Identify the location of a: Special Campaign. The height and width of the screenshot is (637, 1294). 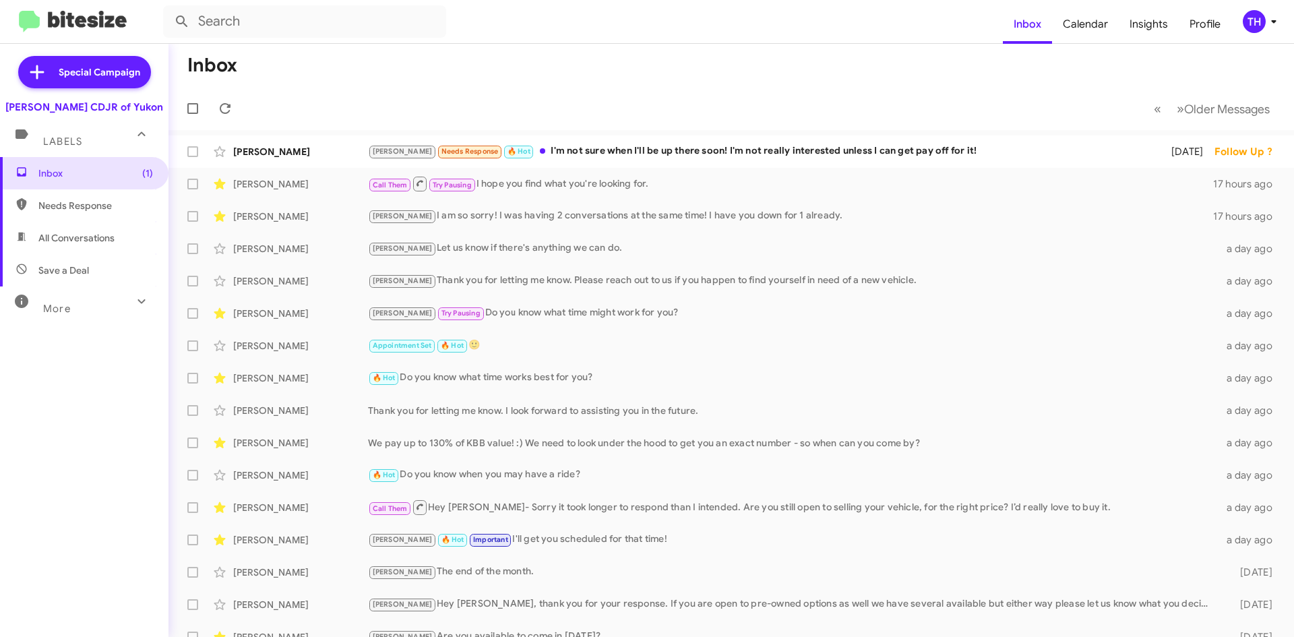
(84, 72).